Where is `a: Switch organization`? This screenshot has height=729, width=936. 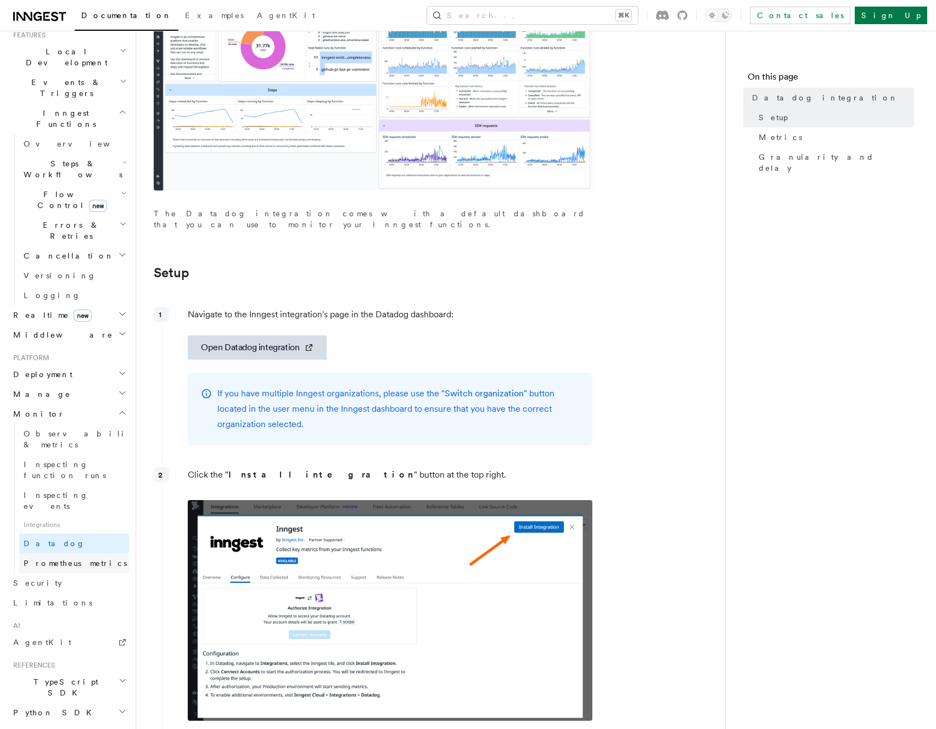
a: Switch organization is located at coordinates (484, 393).